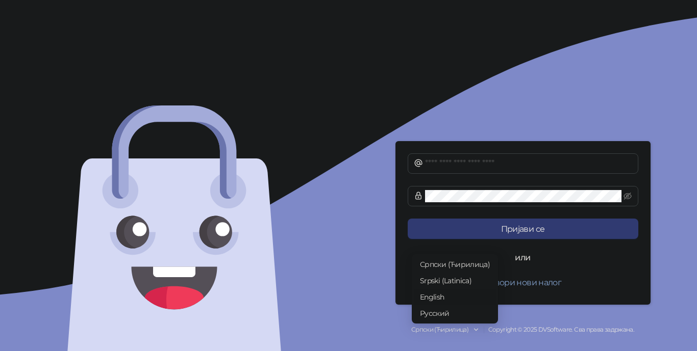 The image size is (697, 351). I want to click on span: English, so click(455, 297).